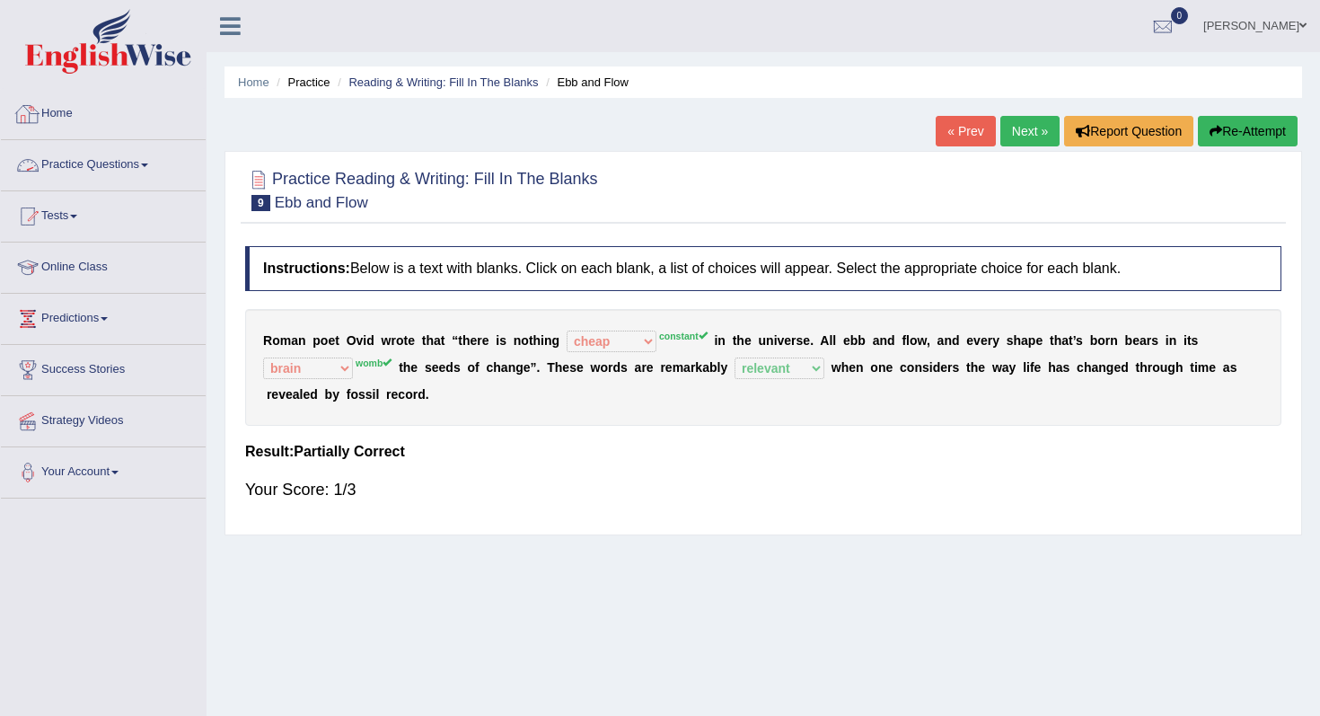 Image resolution: width=1320 pixels, height=716 pixels. I want to click on sup: constant, so click(683, 336).